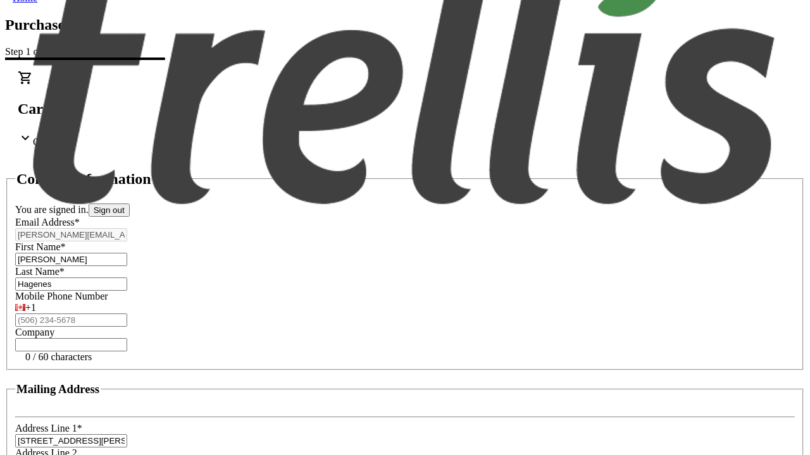  What do you see at coordinates (49, 428) in the screenshot?
I see `label: Address Line 1*` at bounding box center [49, 428].